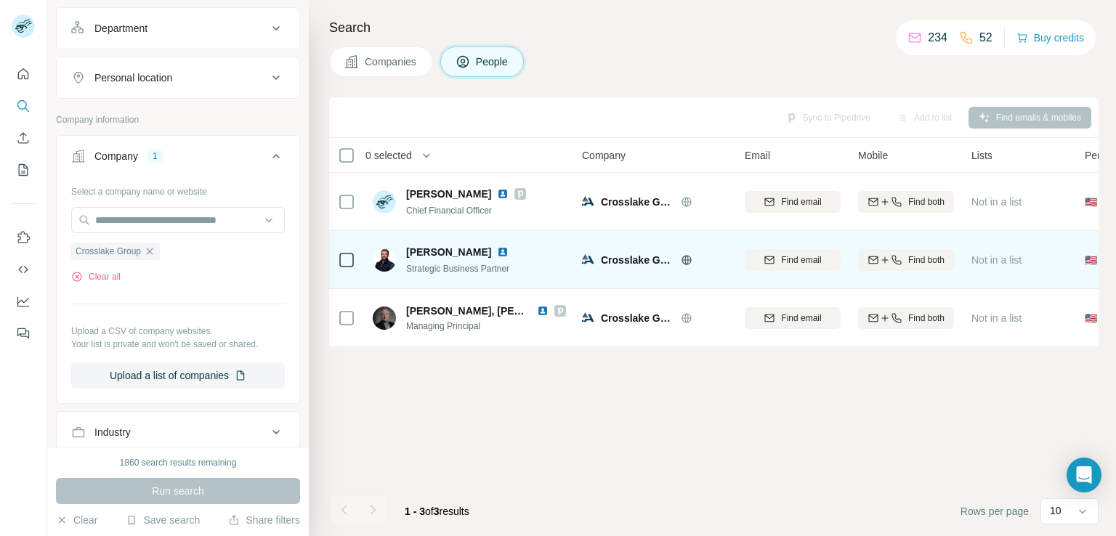  What do you see at coordinates (23, 269) in the screenshot?
I see `button: Use Surfe API` at bounding box center [23, 269].